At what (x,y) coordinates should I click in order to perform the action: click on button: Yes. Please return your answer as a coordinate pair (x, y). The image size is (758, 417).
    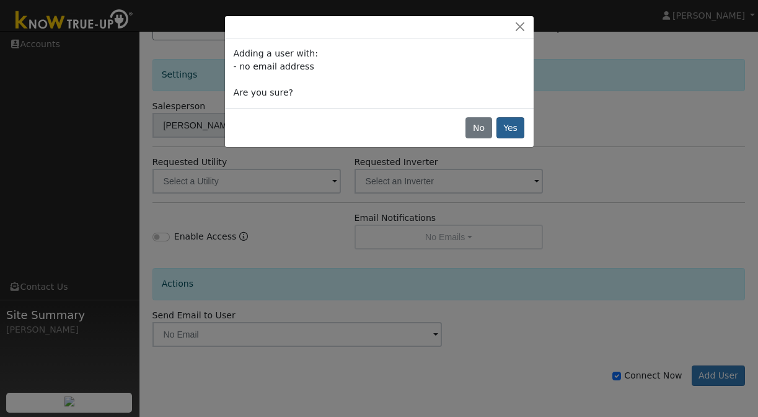
    Looking at the image, I should click on (511, 128).